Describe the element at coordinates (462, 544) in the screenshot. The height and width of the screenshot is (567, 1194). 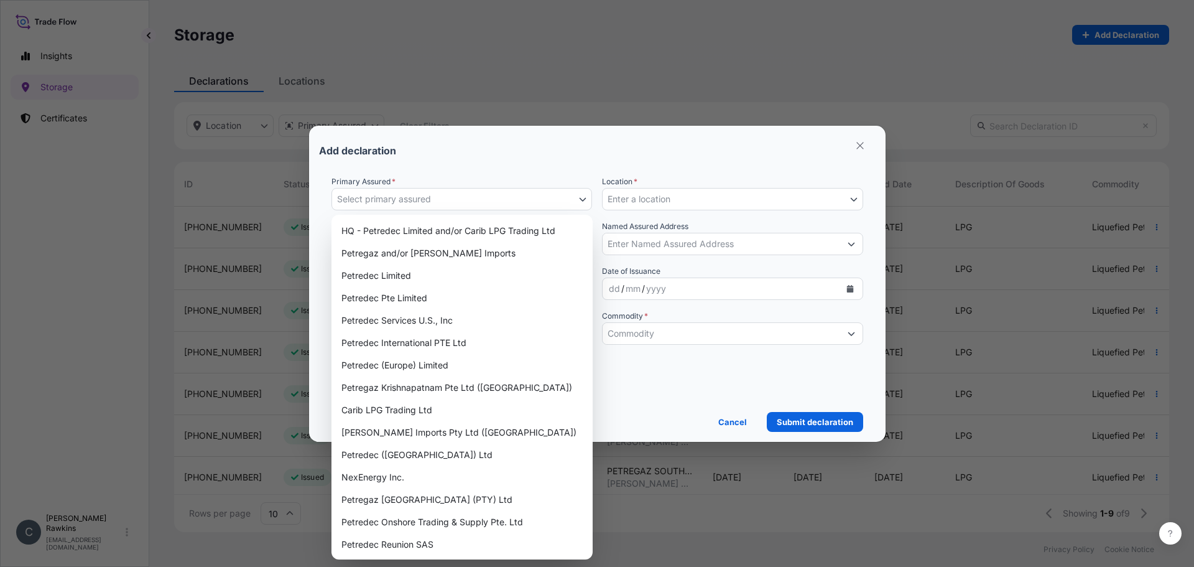
I see `div: Petredec Reunion SAS` at that location.